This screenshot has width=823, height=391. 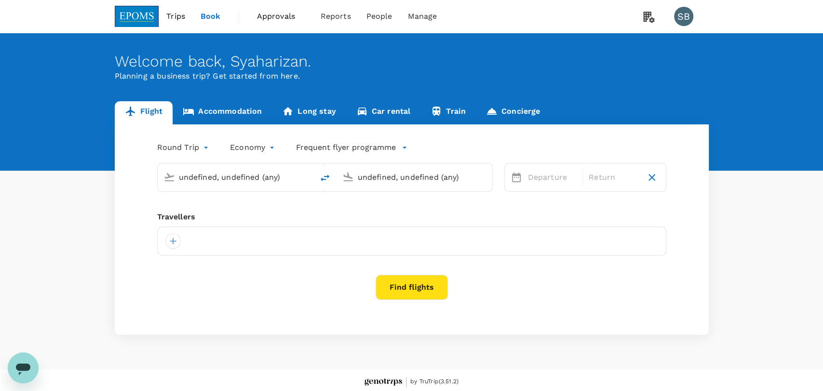 What do you see at coordinates (253, 148) in the screenshot?
I see `div: Economy` at bounding box center [253, 148].